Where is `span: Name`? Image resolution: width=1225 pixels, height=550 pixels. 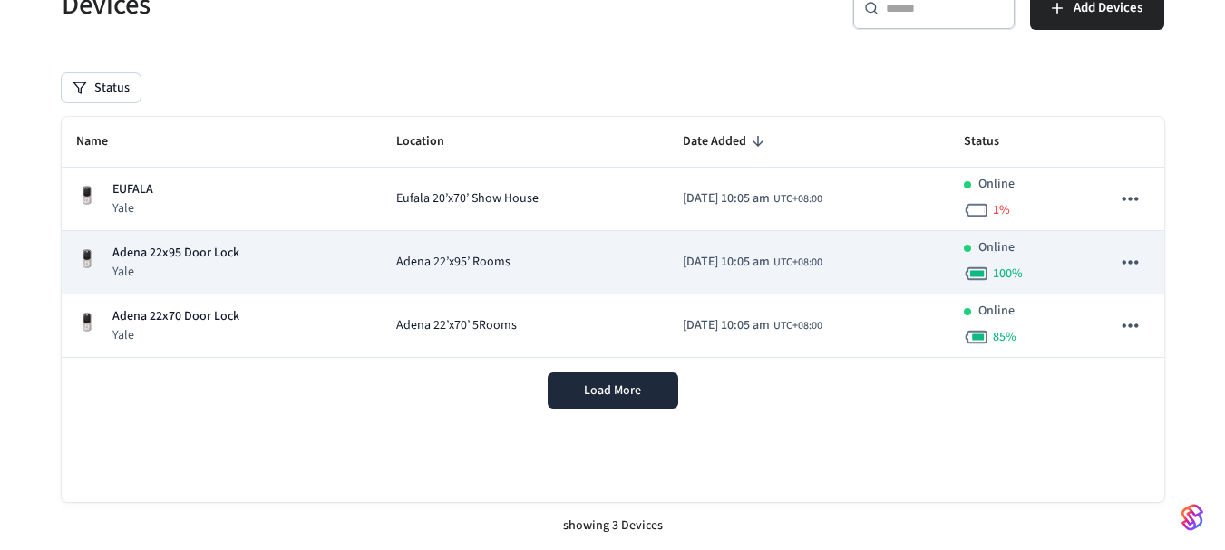
span: Name is located at coordinates (103, 141).